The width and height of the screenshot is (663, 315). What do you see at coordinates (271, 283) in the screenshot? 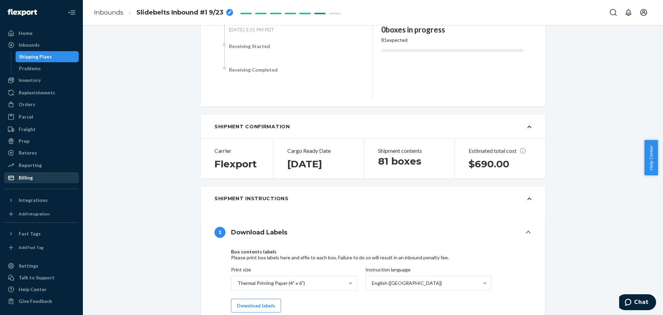
I see `div: Thermal Printing Paper (4" x 6")` at bounding box center [271, 283].